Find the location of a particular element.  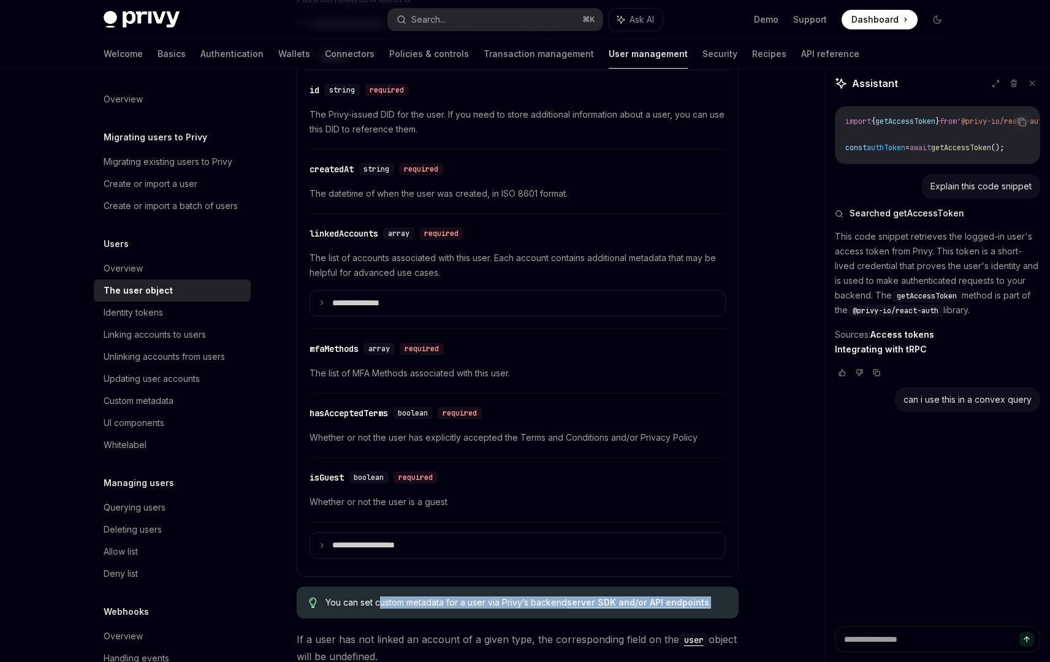

span: authToken is located at coordinates (886, 148).